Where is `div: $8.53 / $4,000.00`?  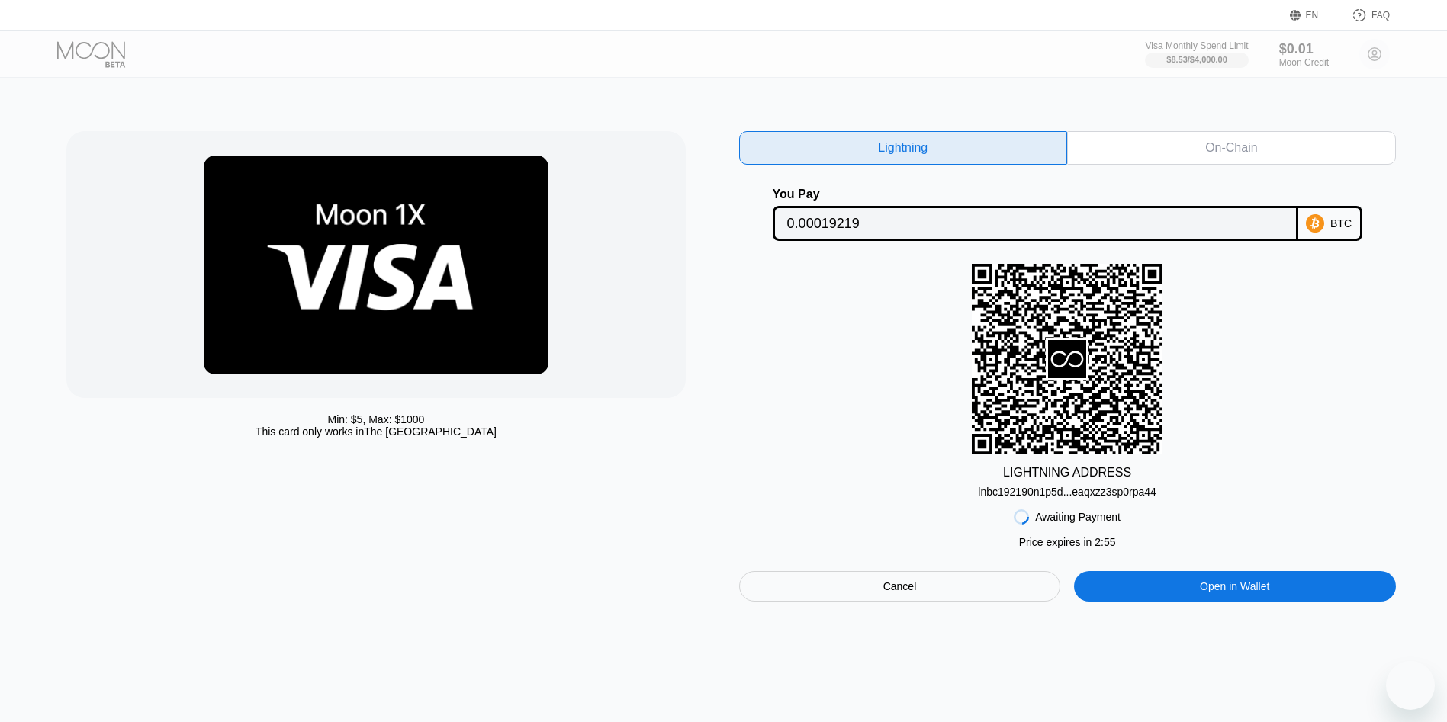 div: $8.53 / $4,000.00 is located at coordinates (1197, 59).